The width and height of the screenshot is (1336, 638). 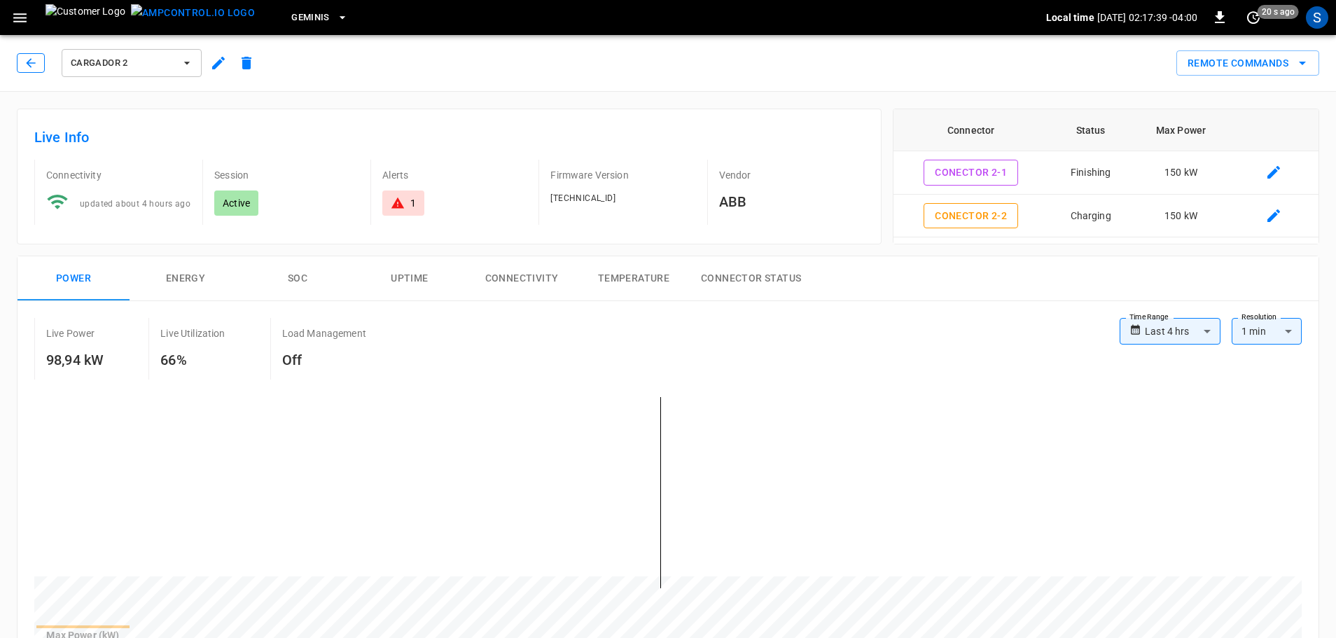 I want to click on div: profile-icon, so click(x=1317, y=17).